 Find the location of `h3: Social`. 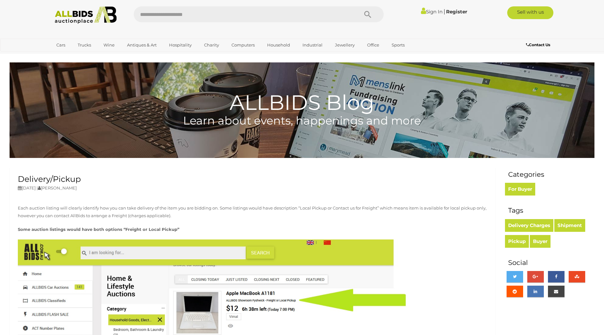

h3: Social is located at coordinates (550, 262).